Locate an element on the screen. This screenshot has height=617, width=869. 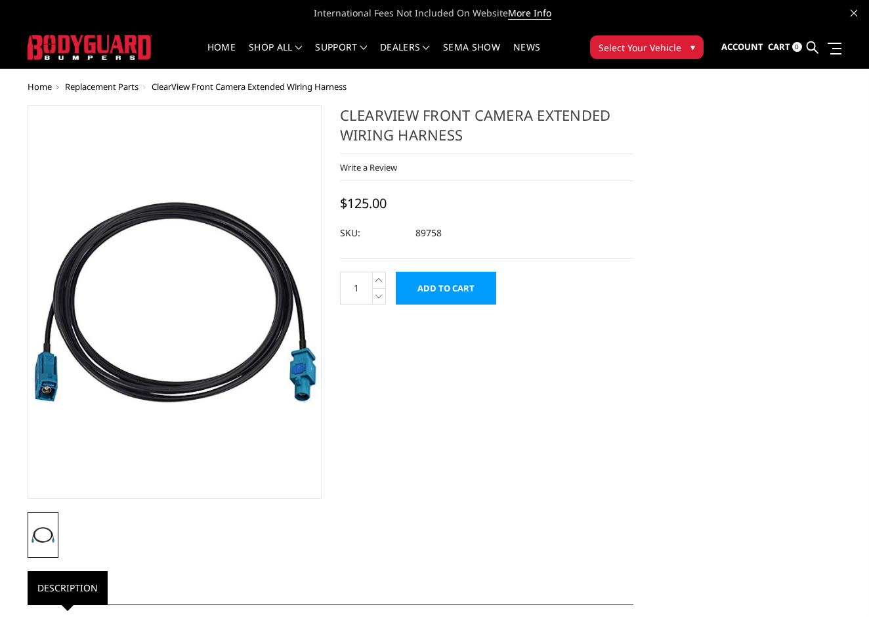
span: Replacement Parts is located at coordinates (102, 87).